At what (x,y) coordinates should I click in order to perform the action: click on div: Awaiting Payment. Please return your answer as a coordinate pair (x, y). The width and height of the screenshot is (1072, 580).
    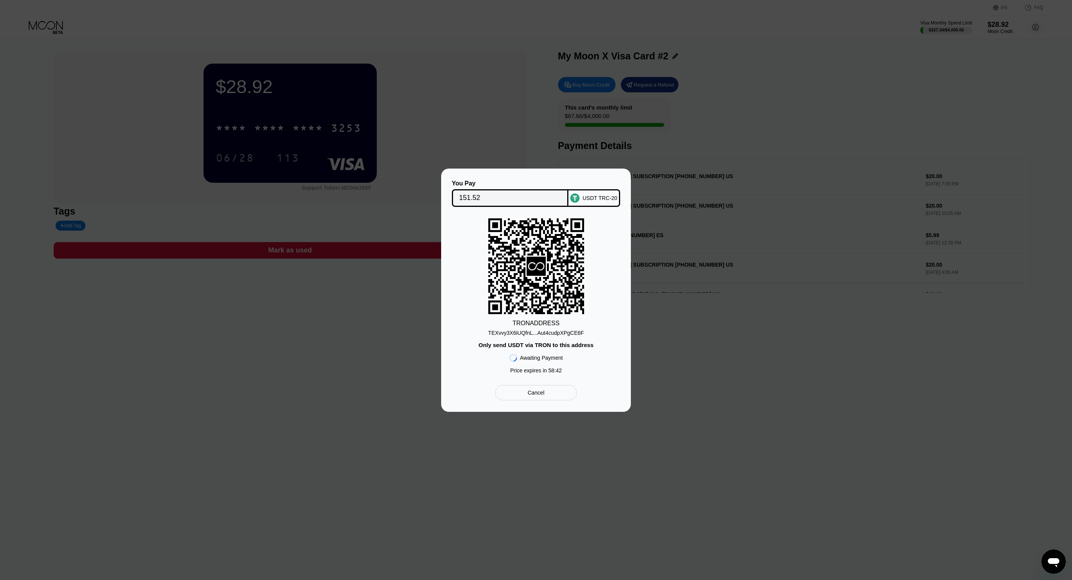
    Looking at the image, I should click on (542, 358).